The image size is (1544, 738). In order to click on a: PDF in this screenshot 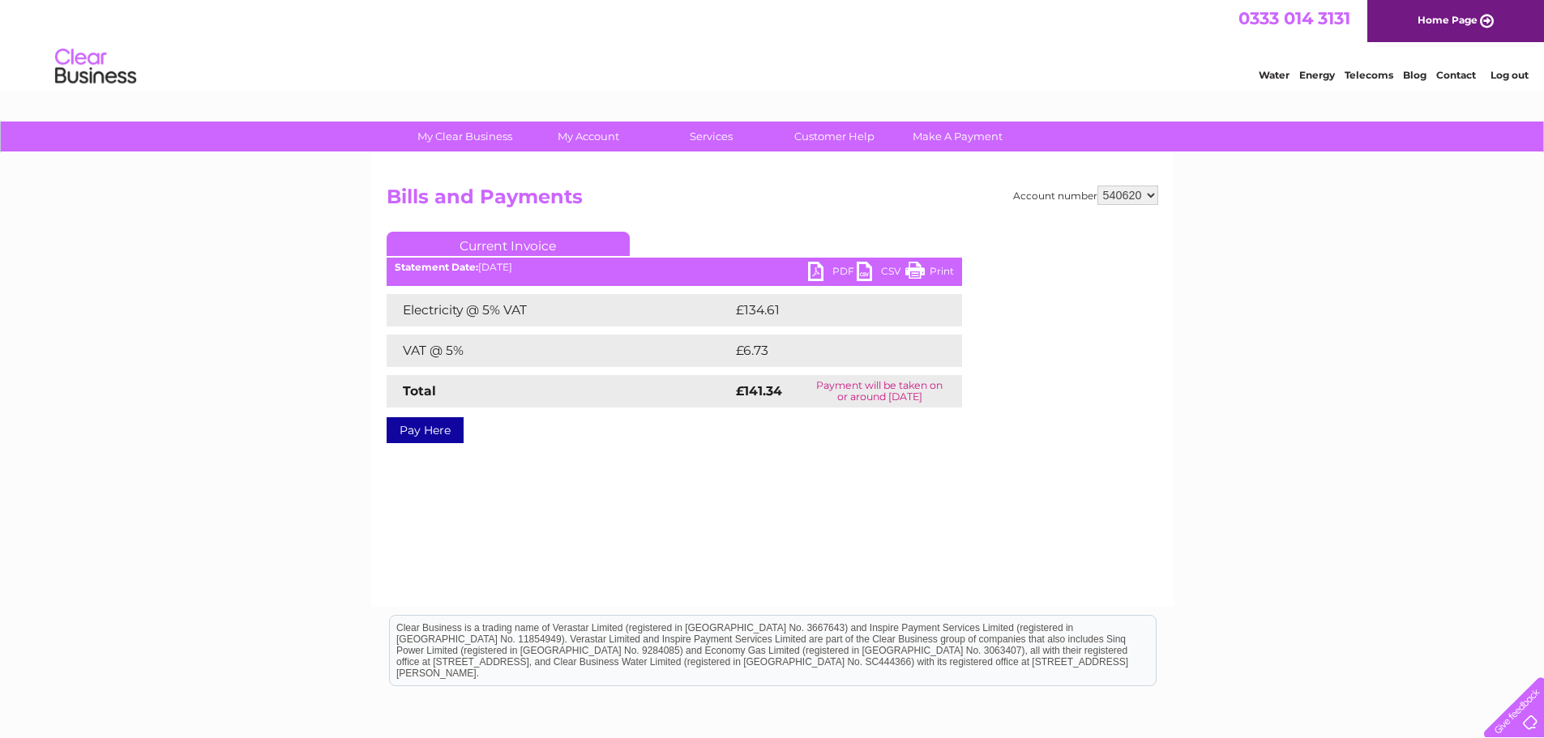, I will do `click(832, 273)`.